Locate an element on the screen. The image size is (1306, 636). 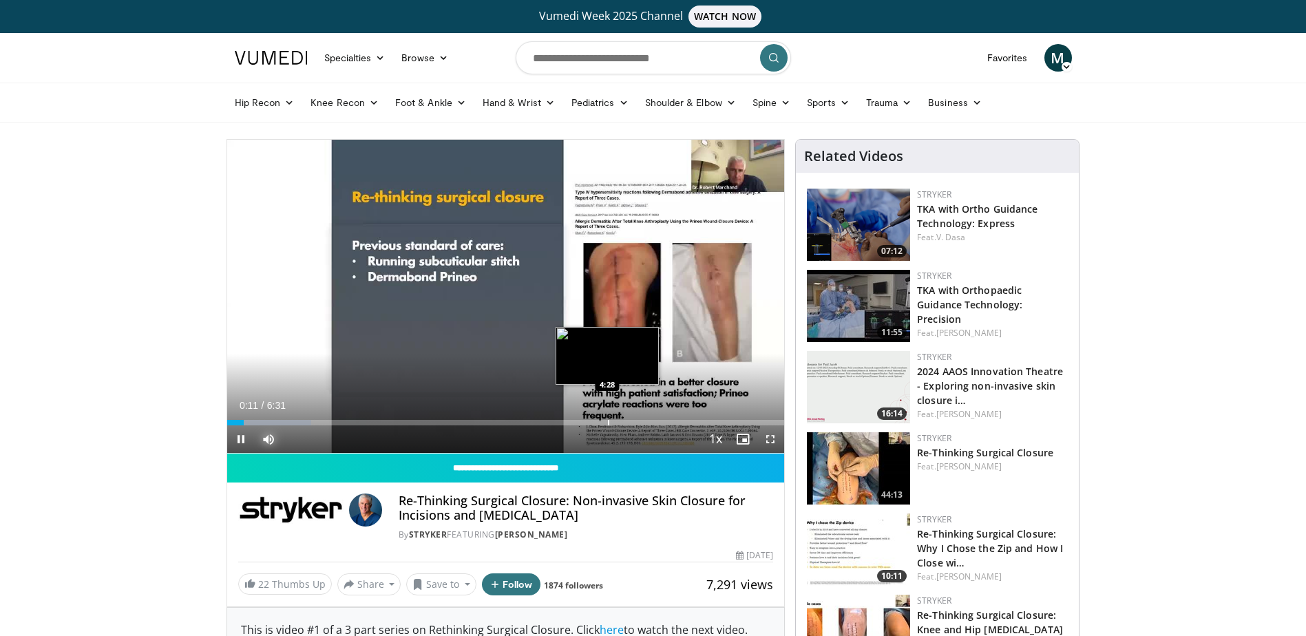
button: Mute is located at coordinates (268, 439).